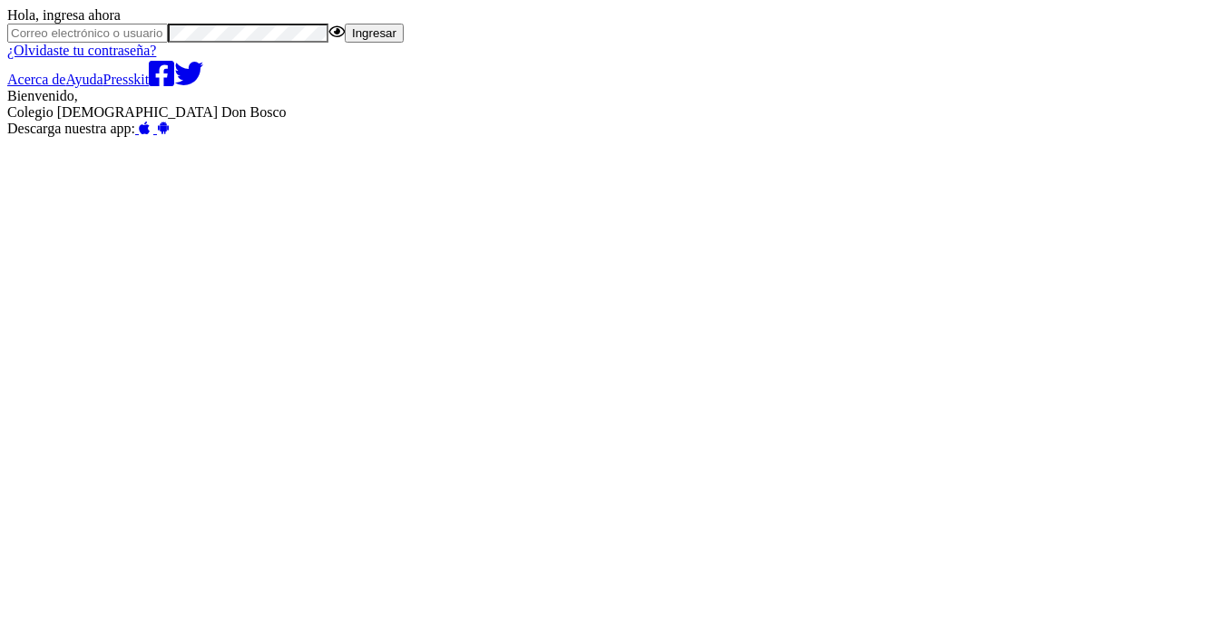 The width and height of the screenshot is (1212, 643). Describe the element at coordinates (36, 79) in the screenshot. I see `a: Acerca de` at that location.